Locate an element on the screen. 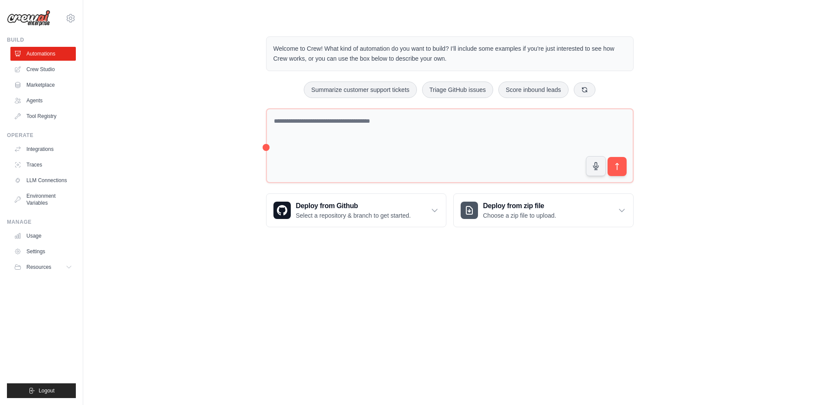  a: Agents is located at coordinates (43, 101).